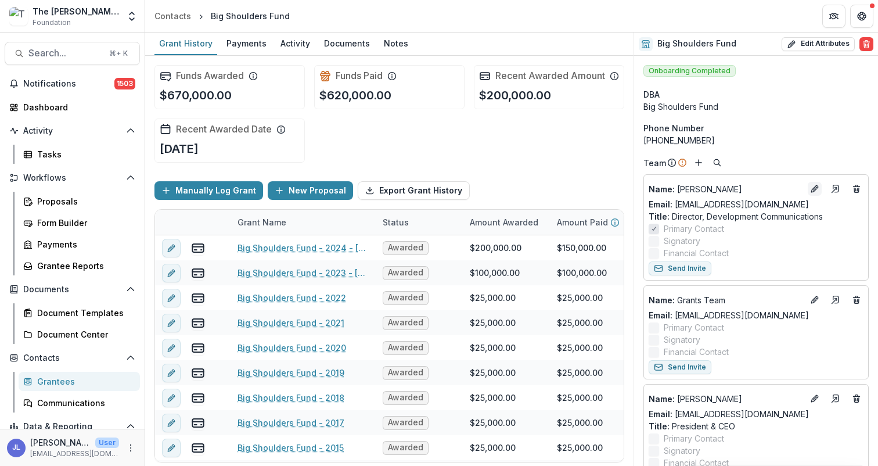  What do you see at coordinates (756, 106) in the screenshot?
I see `div: Big Shoulders Fund` at bounding box center [756, 106].